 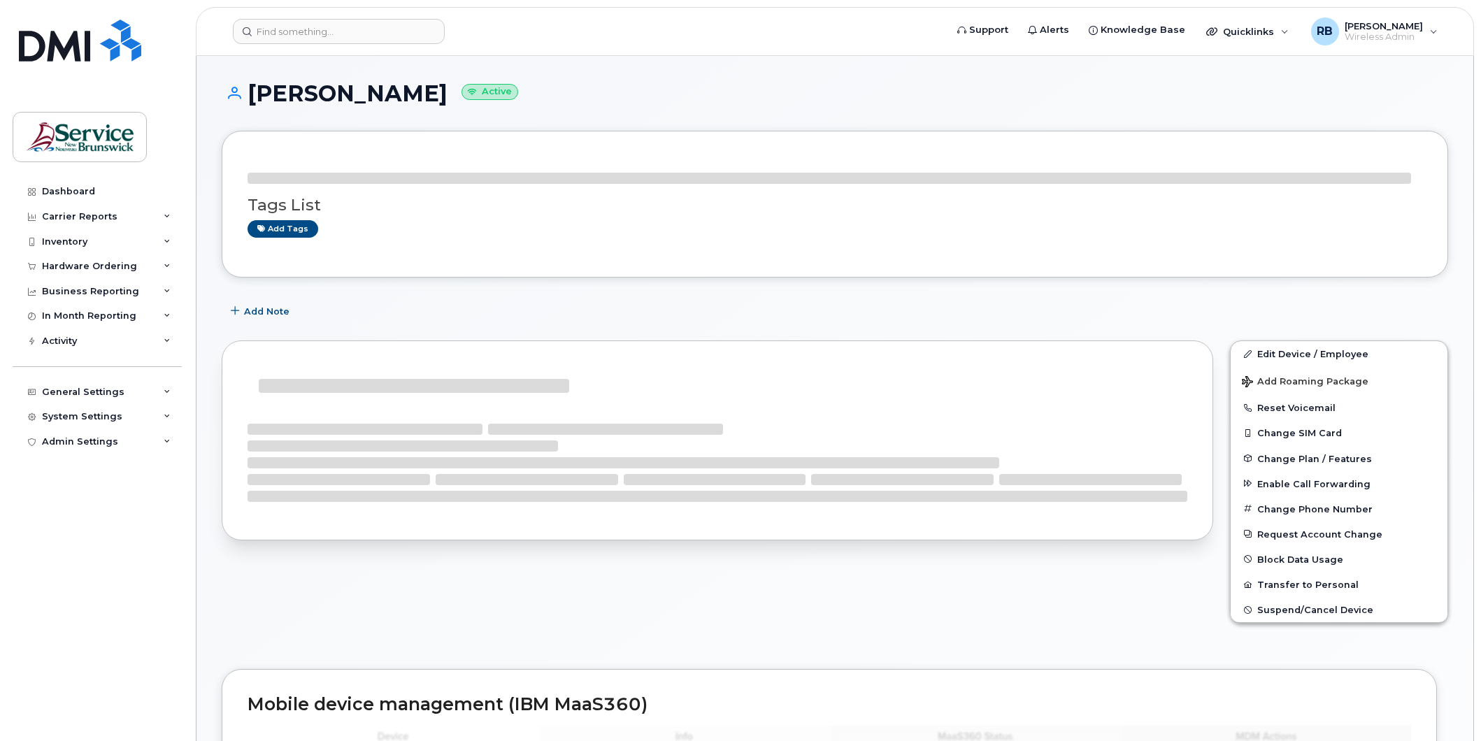 I want to click on button: Reset Voicemail, so click(x=1339, y=408).